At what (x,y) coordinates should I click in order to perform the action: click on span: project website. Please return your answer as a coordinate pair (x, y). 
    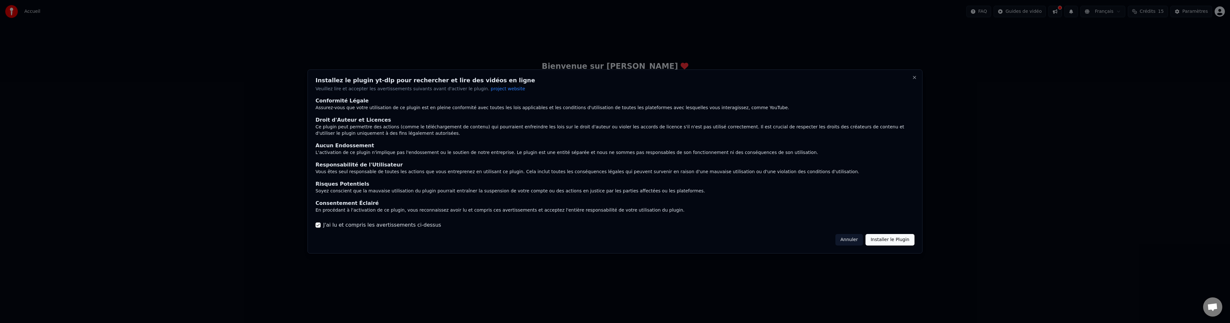
    Looking at the image, I should click on (508, 89).